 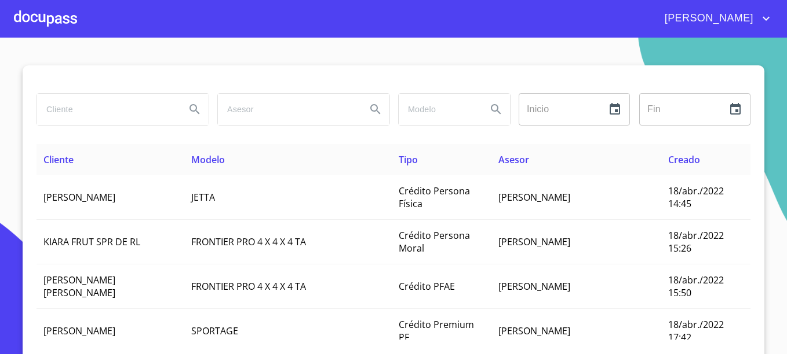 I want to click on span: Tipo, so click(x=408, y=160).